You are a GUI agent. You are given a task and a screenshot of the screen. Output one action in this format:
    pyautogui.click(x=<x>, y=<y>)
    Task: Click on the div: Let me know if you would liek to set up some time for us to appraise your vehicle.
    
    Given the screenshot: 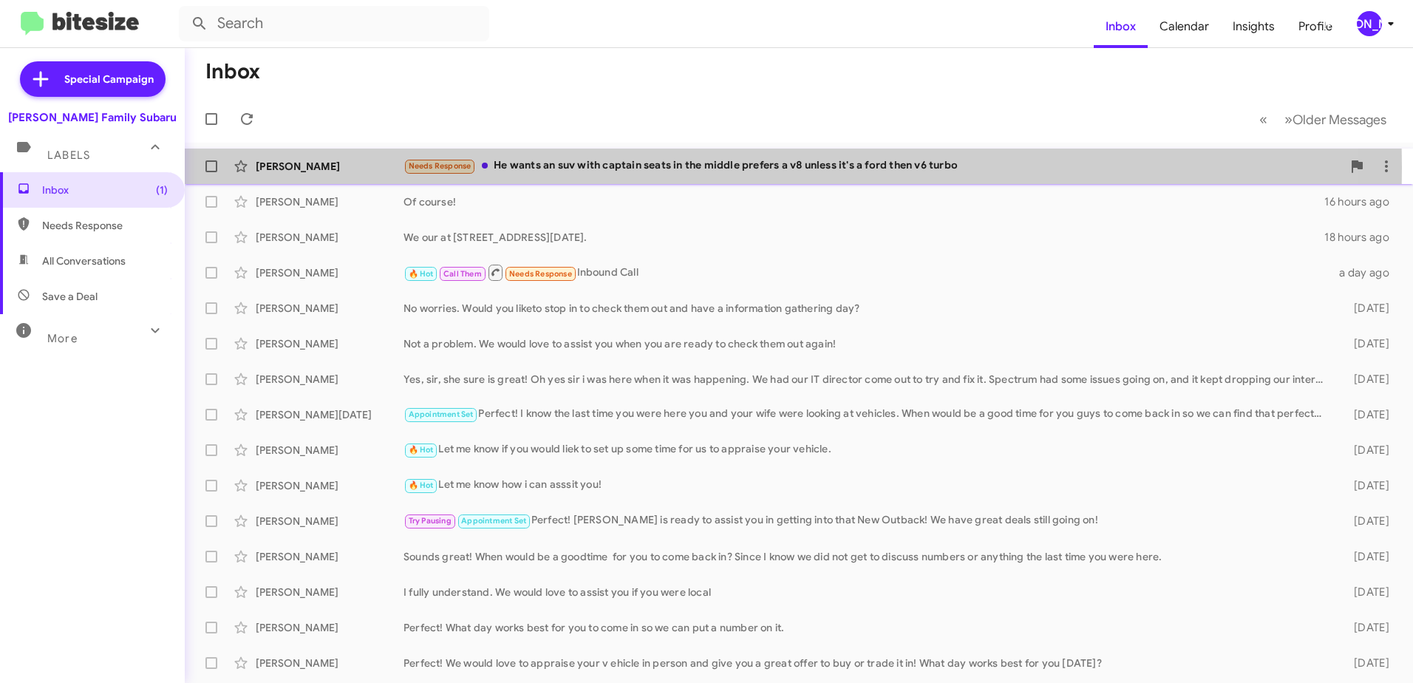 What is the action you would take?
    pyautogui.click(x=867, y=449)
    